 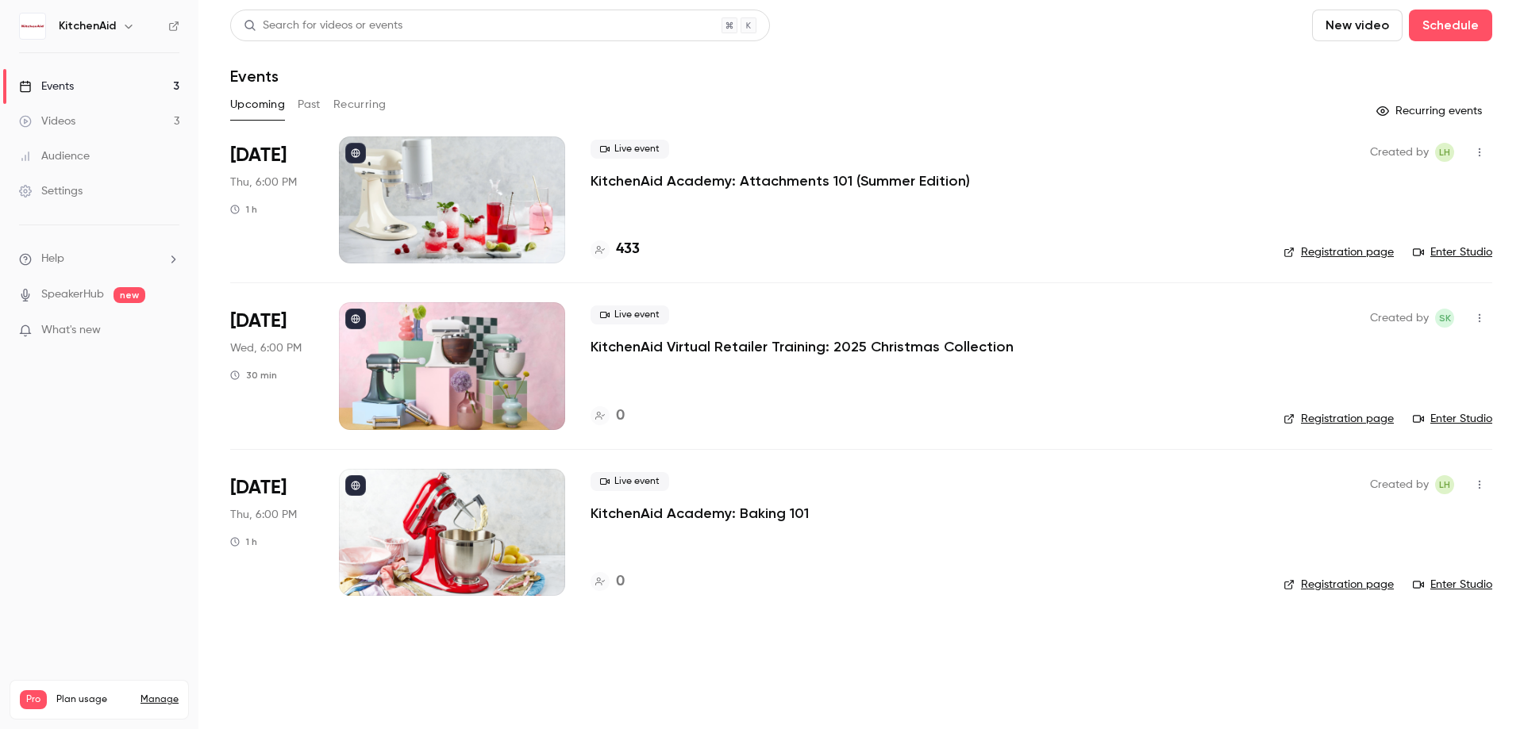 What do you see at coordinates (94, 700) in the screenshot?
I see `span: Plan usage` at bounding box center [94, 700].